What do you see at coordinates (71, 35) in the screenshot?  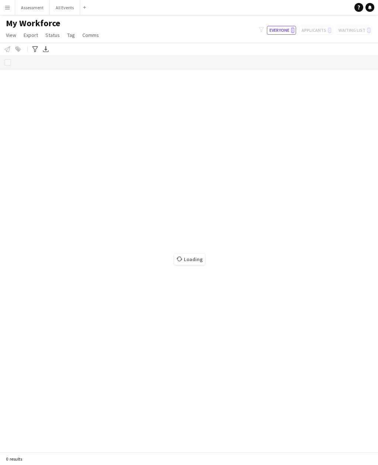 I see `a: Tag` at bounding box center [71, 35].